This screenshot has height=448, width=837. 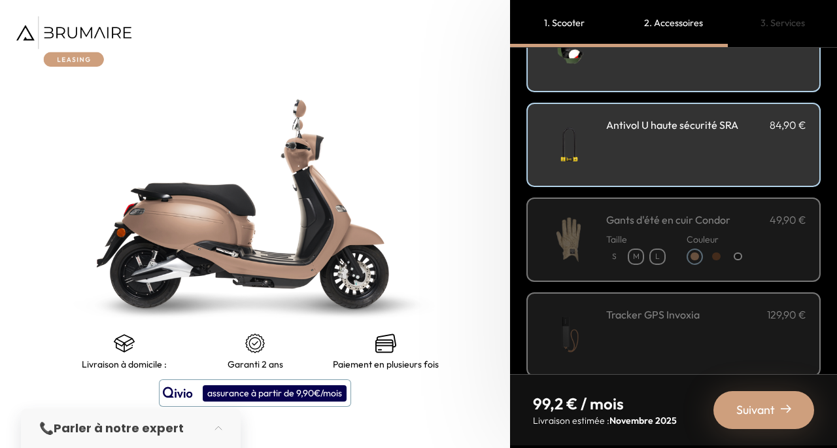 I want to click on p: Paiement en plusieurs fois, so click(x=386, y=364).